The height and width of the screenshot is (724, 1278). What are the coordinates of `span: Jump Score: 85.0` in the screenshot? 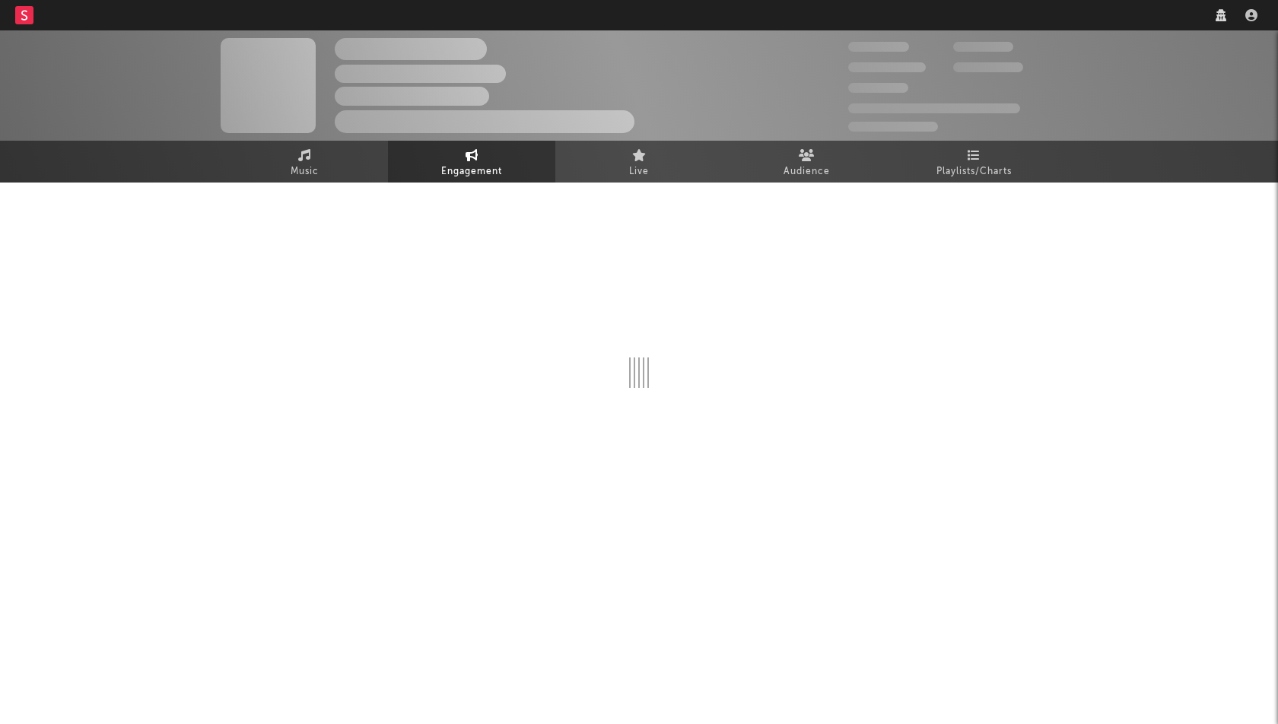 It's located at (893, 126).